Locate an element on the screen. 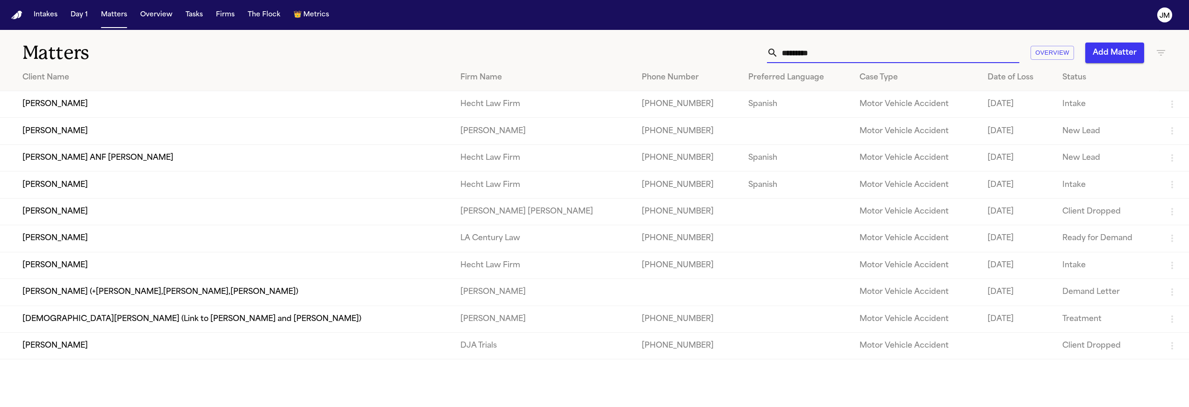 This screenshot has height=407, width=1189. div: Client Name is located at coordinates (234, 78).